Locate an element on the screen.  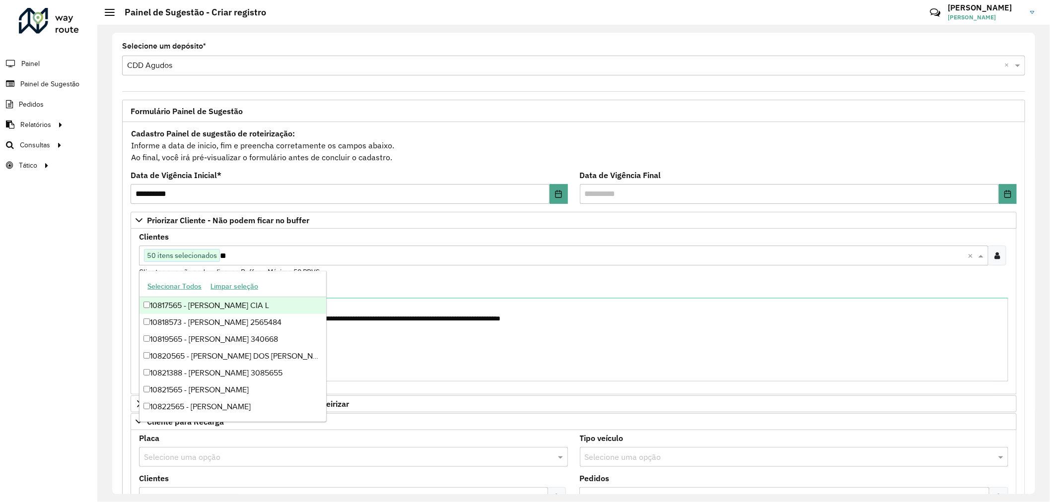
ng-dropdown-panel: Options list is located at coordinates (233, 347).